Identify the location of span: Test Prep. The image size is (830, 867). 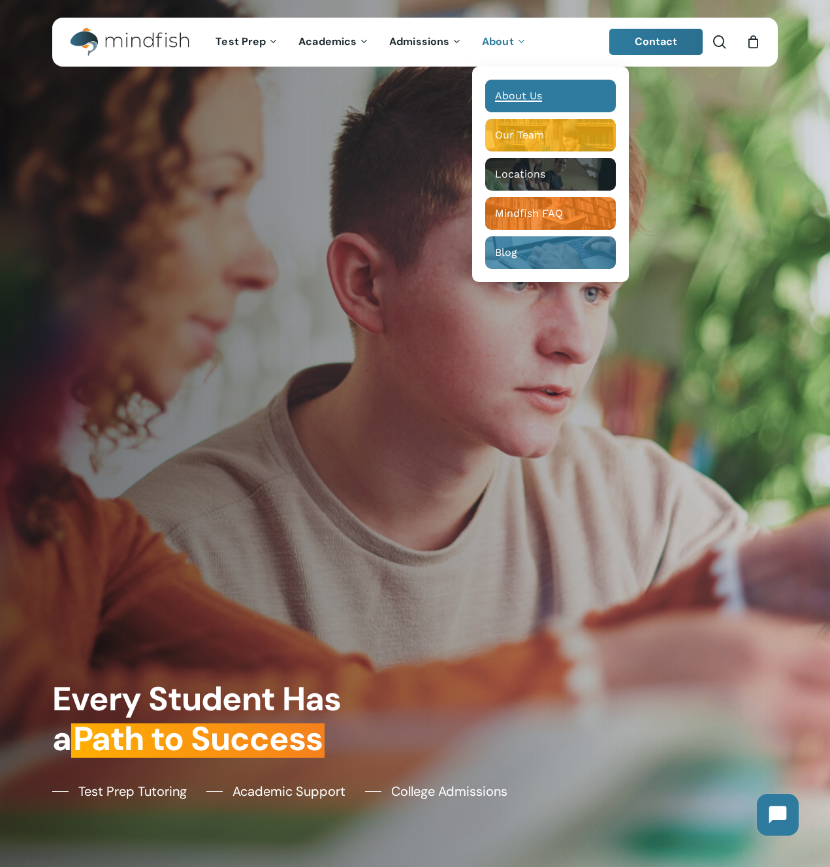
(240, 41).